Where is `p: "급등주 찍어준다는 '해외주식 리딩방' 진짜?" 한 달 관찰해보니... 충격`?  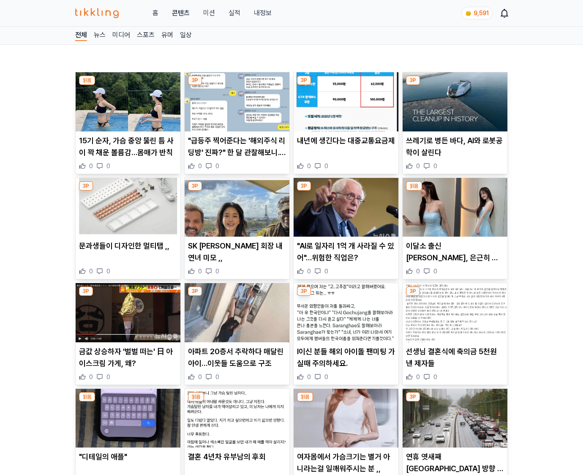
p: "급등주 찍어준다는 '해외주식 리딩방' 진짜?" 한 달 관찰해보니... 충격 is located at coordinates (237, 147).